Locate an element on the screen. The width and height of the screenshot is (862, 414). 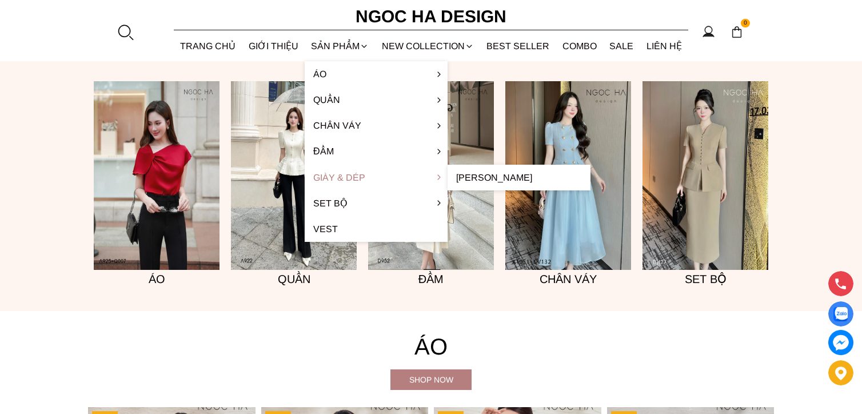
img: 3(7) is located at coordinates (157, 176).